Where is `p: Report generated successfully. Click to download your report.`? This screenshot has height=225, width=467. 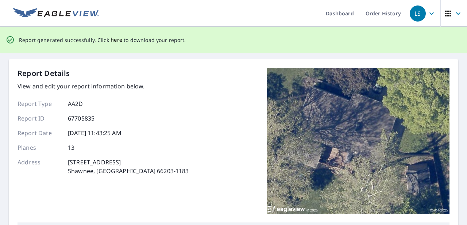 p: Report generated successfully. Click to download your report. is located at coordinates (103, 40).